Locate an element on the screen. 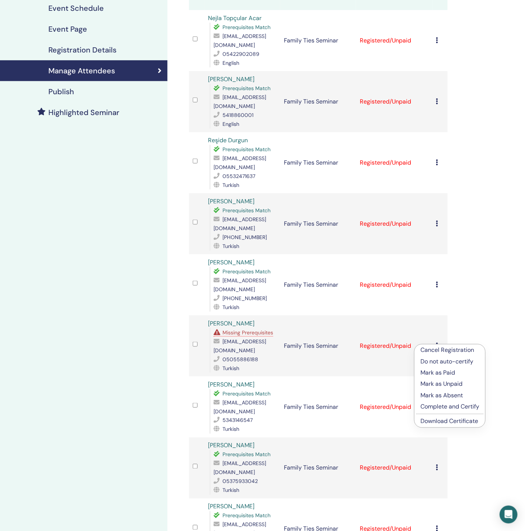 The height and width of the screenshot is (531, 525). h4: Publish is located at coordinates (61, 92).